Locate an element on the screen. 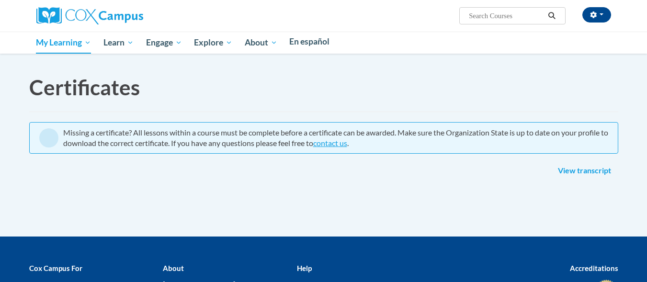 Image resolution: width=647 pixels, height=282 pixels. button: Search is located at coordinates (551, 16).